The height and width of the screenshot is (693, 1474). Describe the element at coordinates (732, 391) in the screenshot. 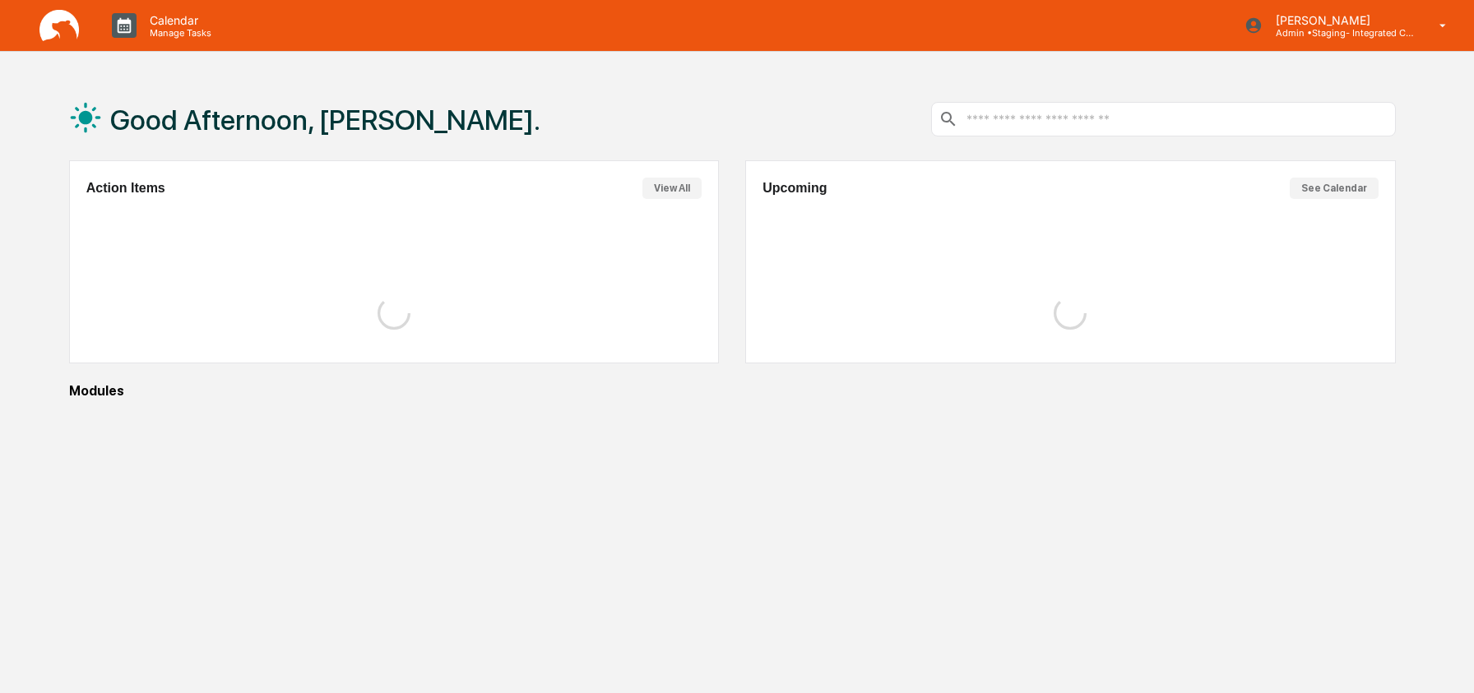

I see `div: Modules` at that location.